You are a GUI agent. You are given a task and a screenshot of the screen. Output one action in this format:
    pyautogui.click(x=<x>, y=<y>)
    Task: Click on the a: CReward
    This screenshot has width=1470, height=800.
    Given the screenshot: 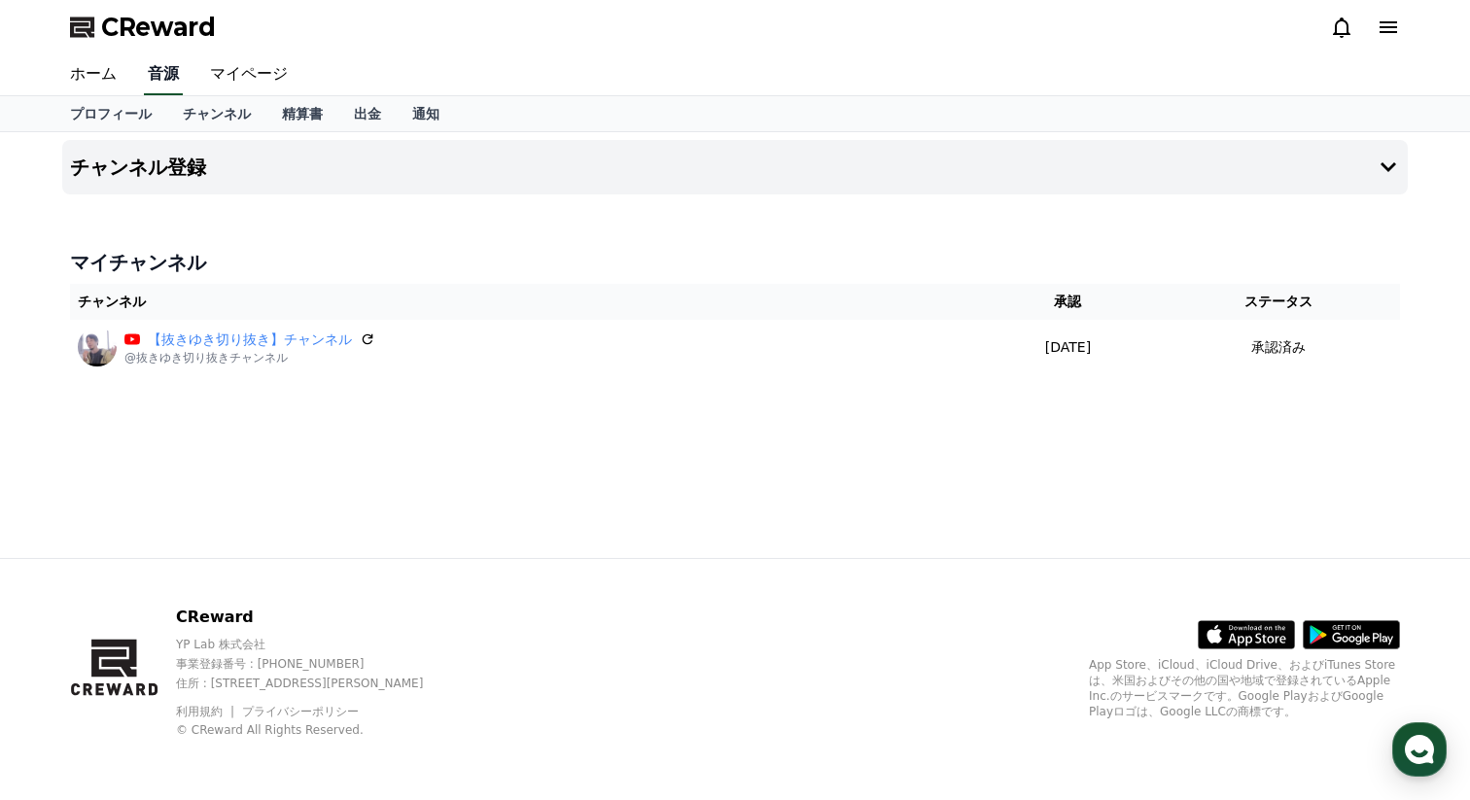 What is the action you would take?
    pyautogui.click(x=143, y=27)
    